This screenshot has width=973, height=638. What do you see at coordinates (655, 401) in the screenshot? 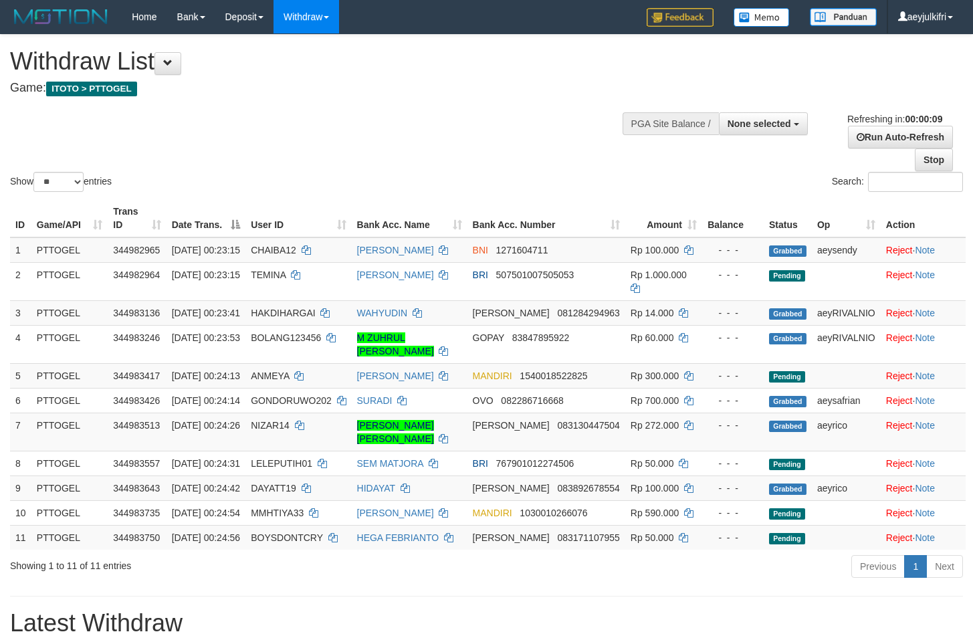
I see `span: Rp 700.000` at bounding box center [655, 401].